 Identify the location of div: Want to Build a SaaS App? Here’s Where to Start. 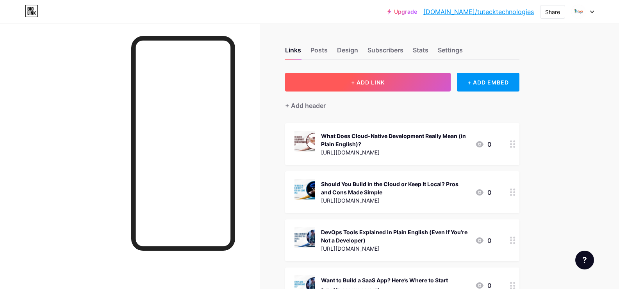
(384, 280).